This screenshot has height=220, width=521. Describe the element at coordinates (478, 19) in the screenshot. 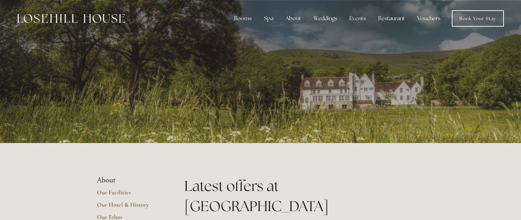

I see `a: Book Your Stay` at that location.